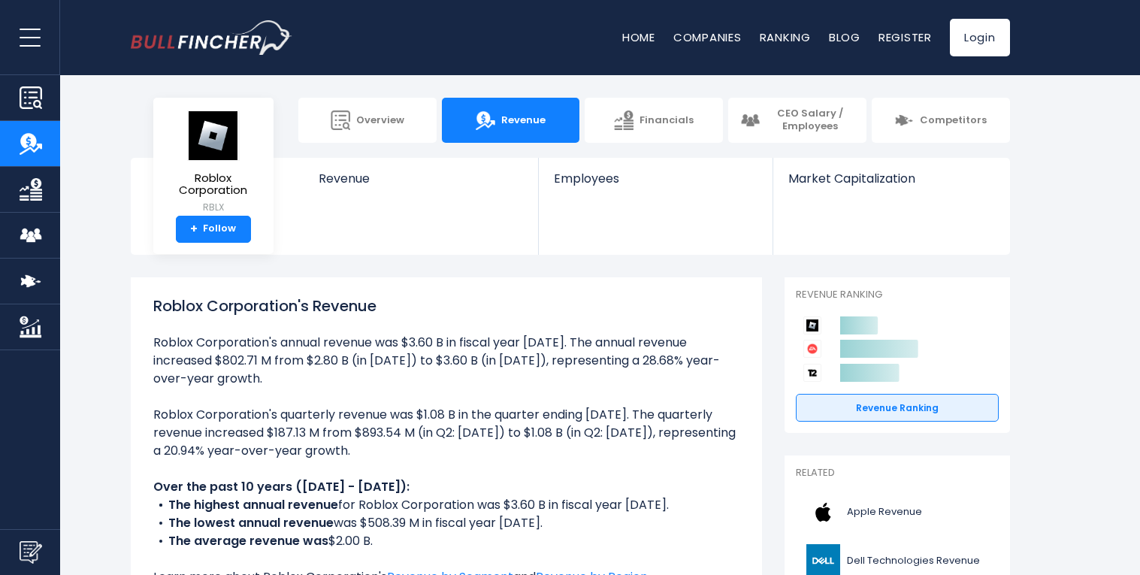 This screenshot has height=575, width=1140. I want to click on a: +Follow, so click(213, 229).